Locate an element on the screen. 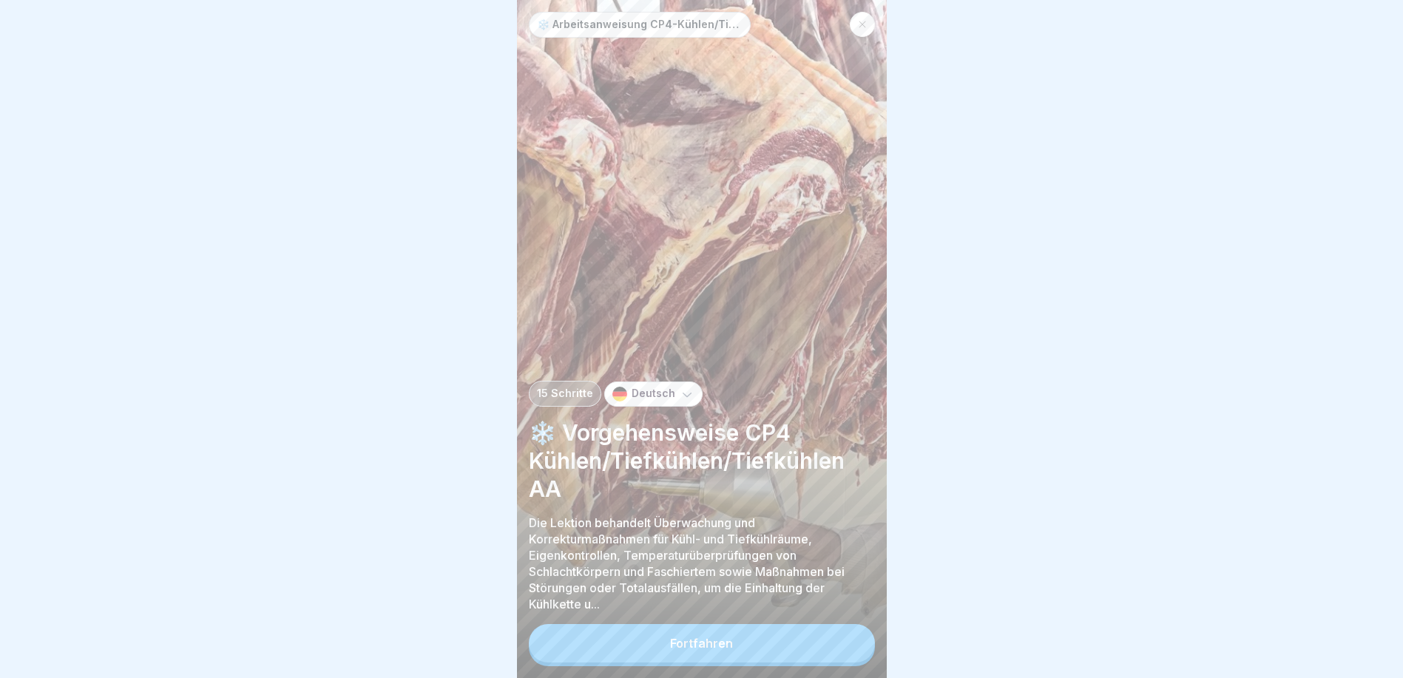 The height and width of the screenshot is (678, 1403). button: Fortfahren is located at coordinates (702, 643).